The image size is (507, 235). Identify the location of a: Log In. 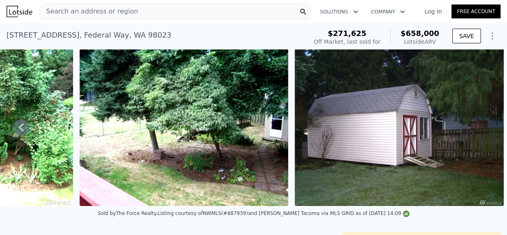
(433, 11).